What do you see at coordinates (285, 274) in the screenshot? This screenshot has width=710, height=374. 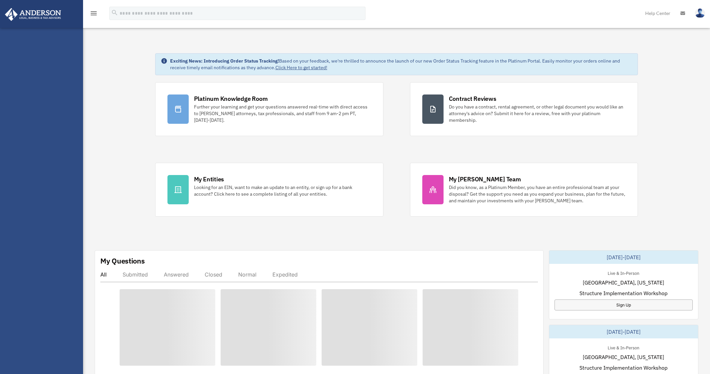 I see `div: Expedited` at bounding box center [285, 274].